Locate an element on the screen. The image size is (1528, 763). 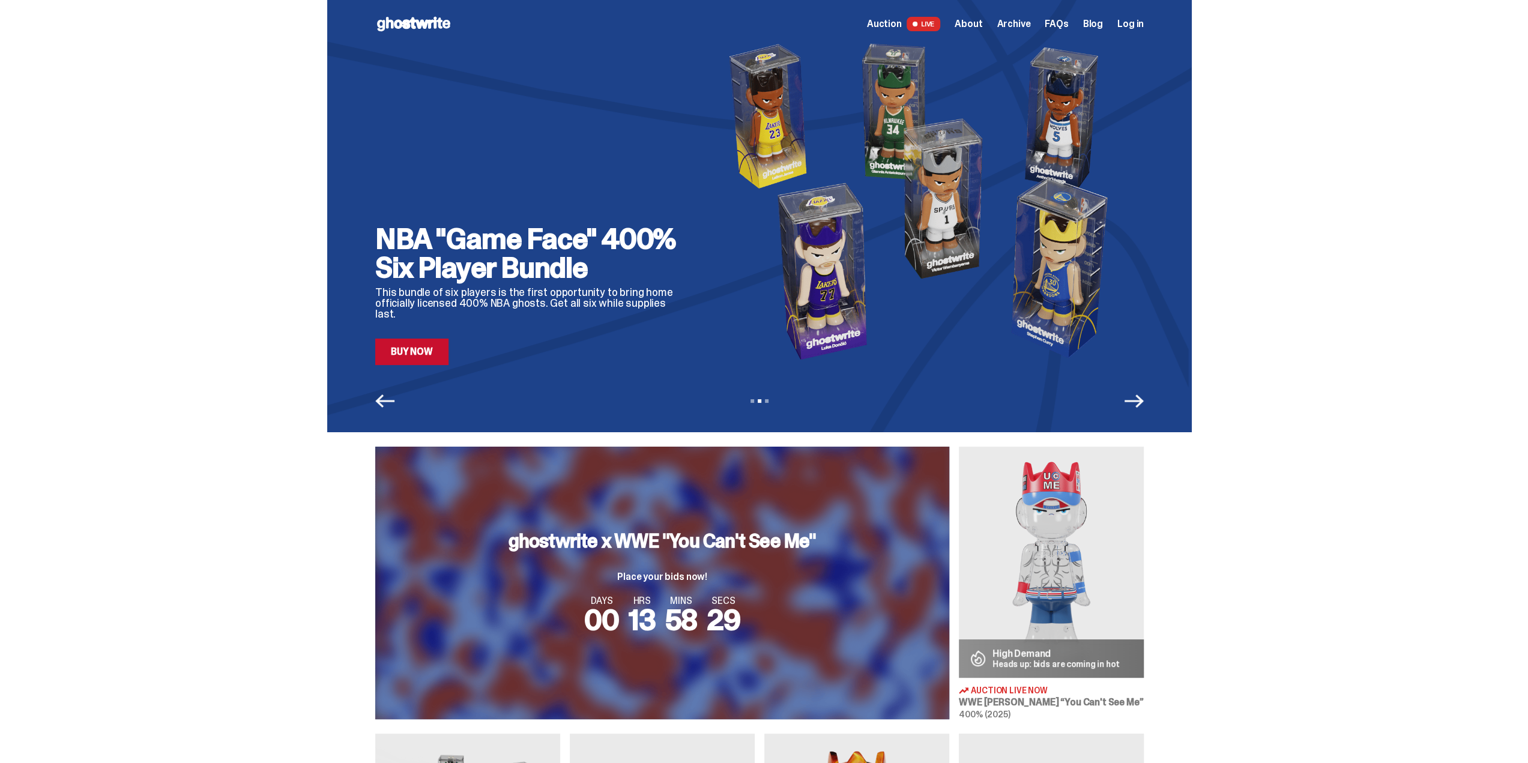
a: Auction LIVE is located at coordinates (904, 24).